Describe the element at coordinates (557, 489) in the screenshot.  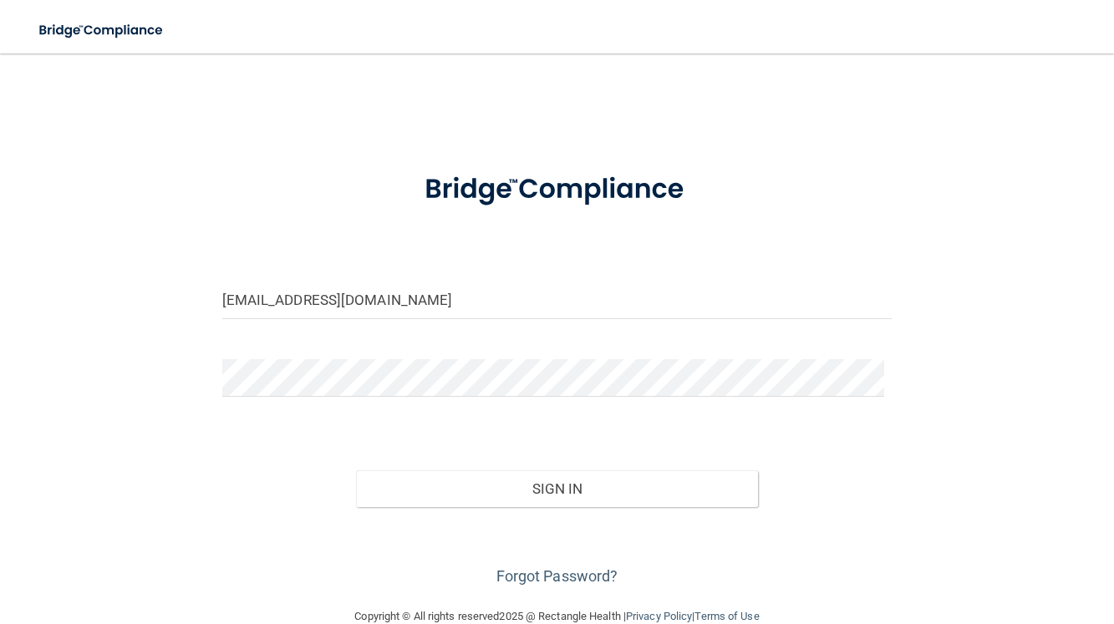
I see `button: Sign In` at that location.